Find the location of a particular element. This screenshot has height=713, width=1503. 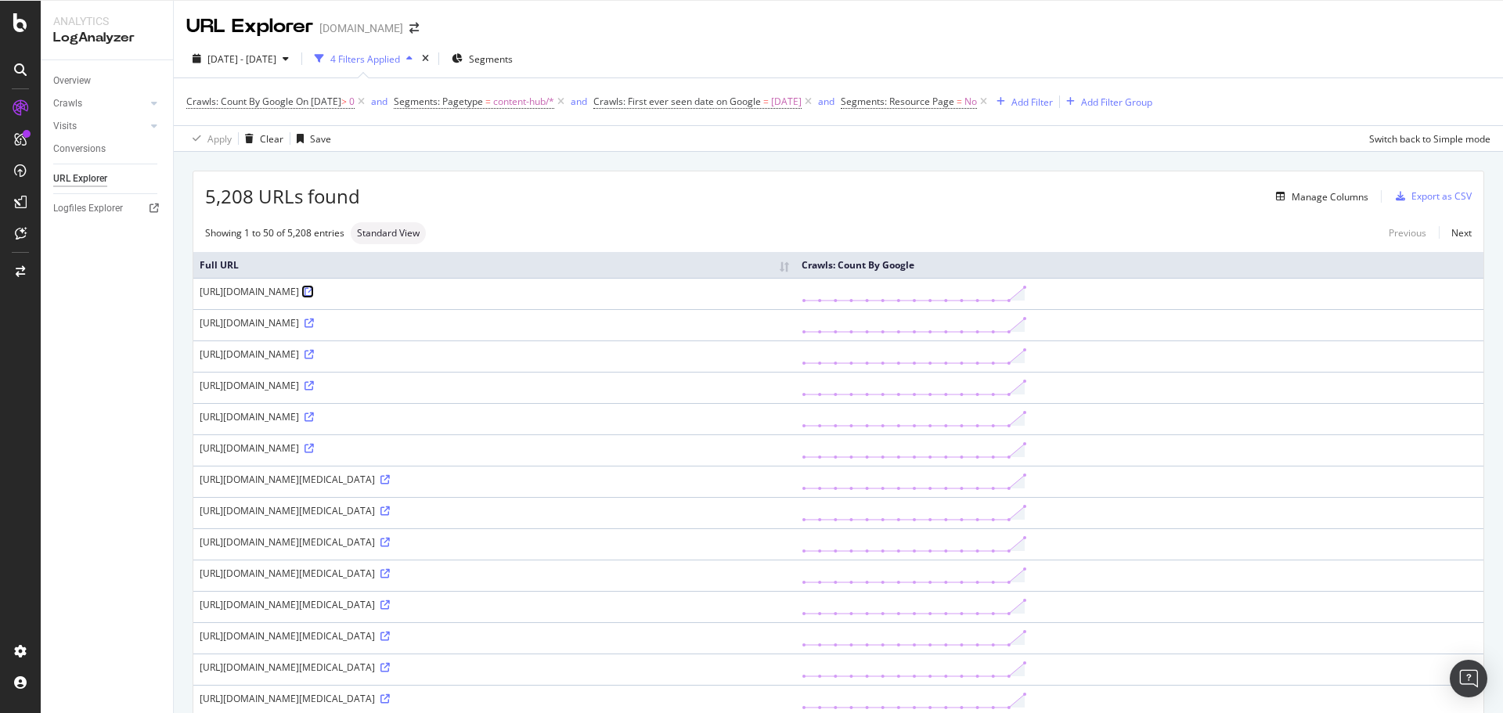

div: LogAnalyzer is located at coordinates (106, 38).